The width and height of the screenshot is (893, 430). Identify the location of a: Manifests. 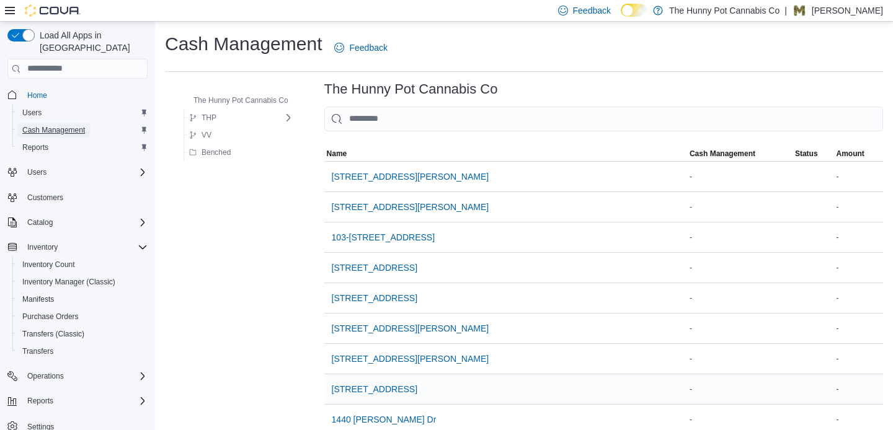
(38, 300).